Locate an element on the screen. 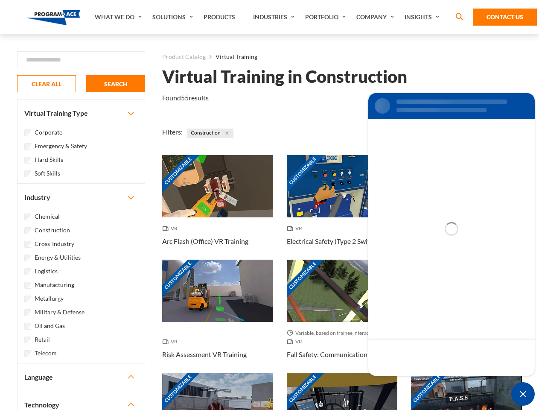  label: Chemical is located at coordinates (47, 216).